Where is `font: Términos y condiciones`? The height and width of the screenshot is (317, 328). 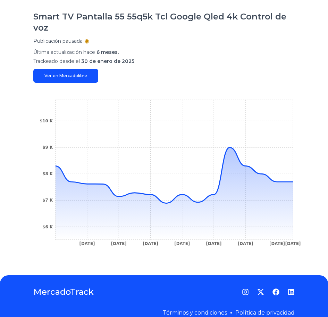 font: Términos y condiciones is located at coordinates (195, 312).